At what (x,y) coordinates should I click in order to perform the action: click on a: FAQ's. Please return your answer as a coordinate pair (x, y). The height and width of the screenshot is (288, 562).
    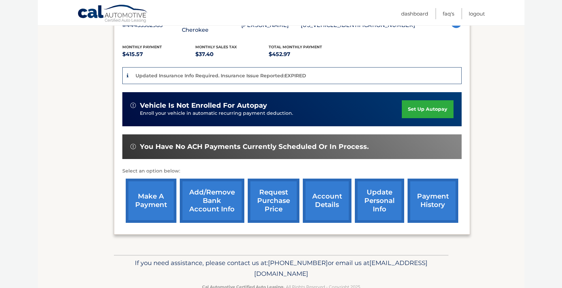
    Looking at the image, I should click on (448, 14).